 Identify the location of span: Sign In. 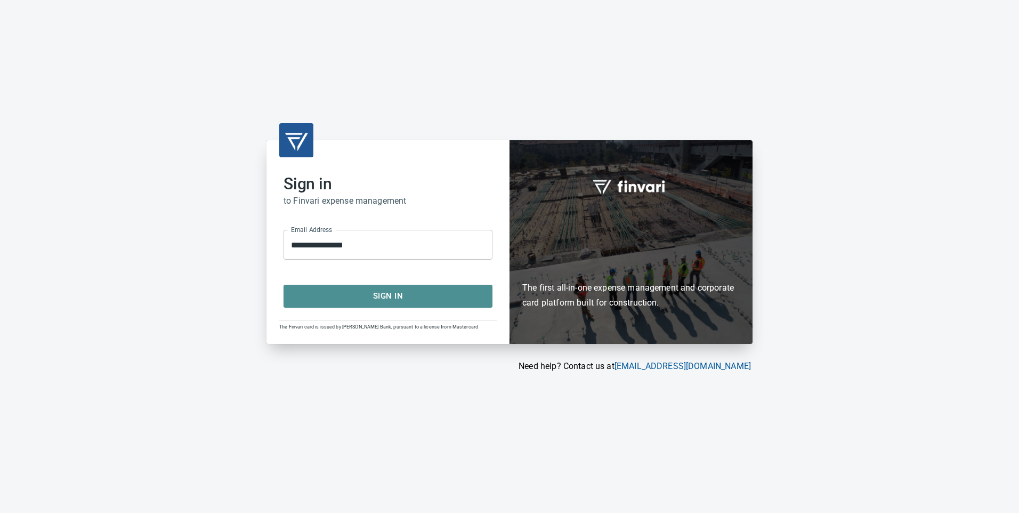
(388, 296).